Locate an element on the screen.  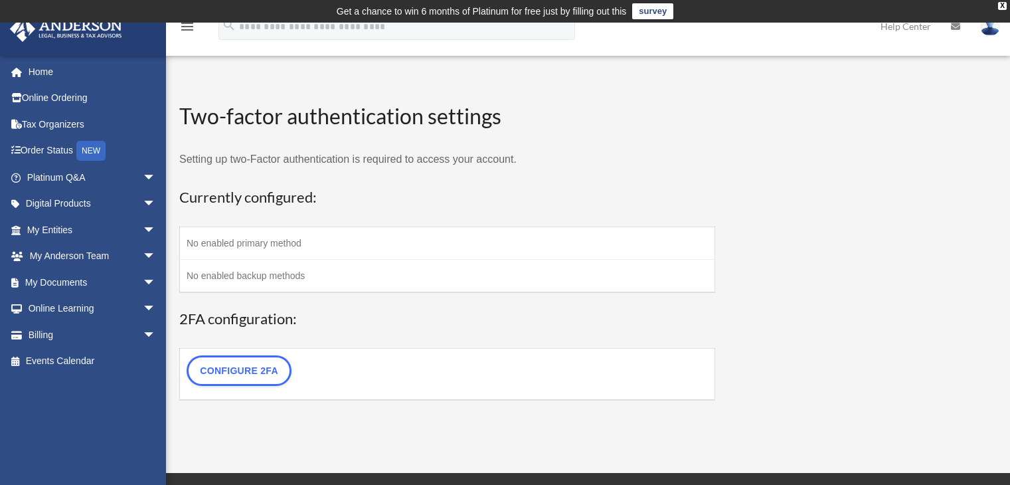
a: Home is located at coordinates (92, 72).